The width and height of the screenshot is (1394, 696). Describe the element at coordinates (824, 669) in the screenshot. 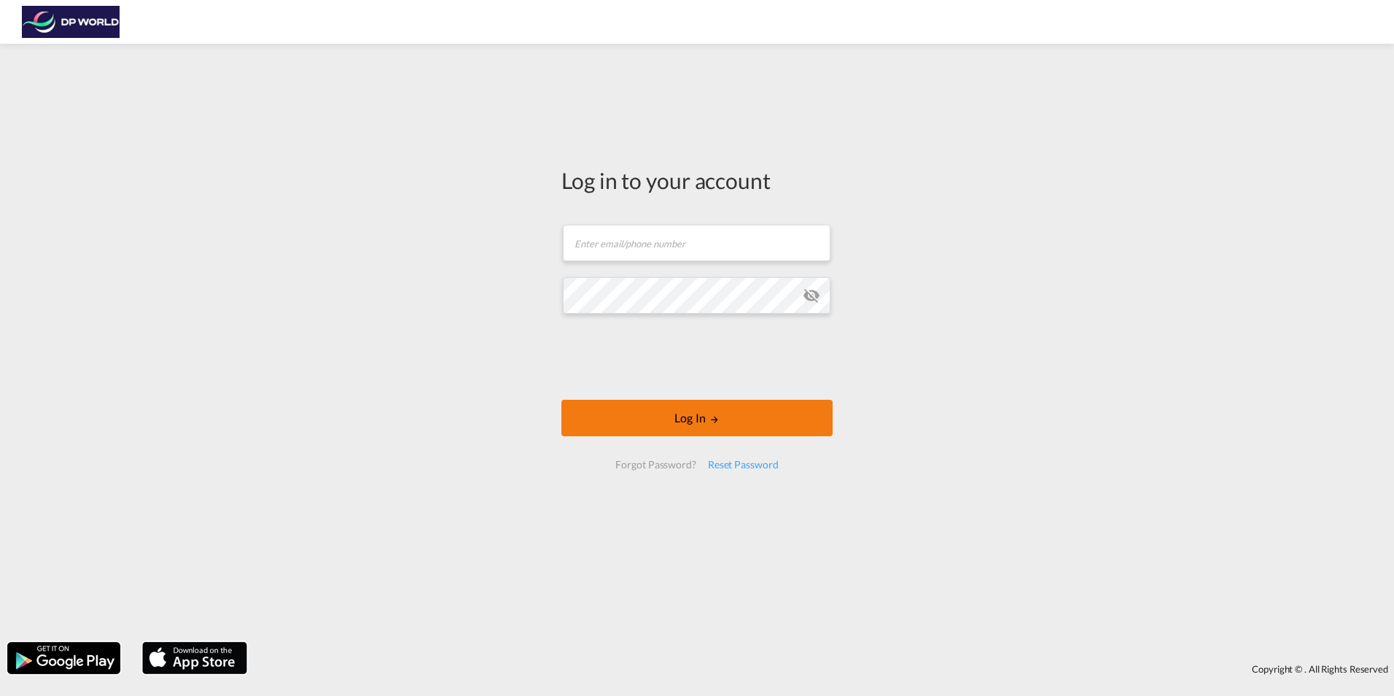

I see `div: Copyright © . All Rights Reserved` at that location.